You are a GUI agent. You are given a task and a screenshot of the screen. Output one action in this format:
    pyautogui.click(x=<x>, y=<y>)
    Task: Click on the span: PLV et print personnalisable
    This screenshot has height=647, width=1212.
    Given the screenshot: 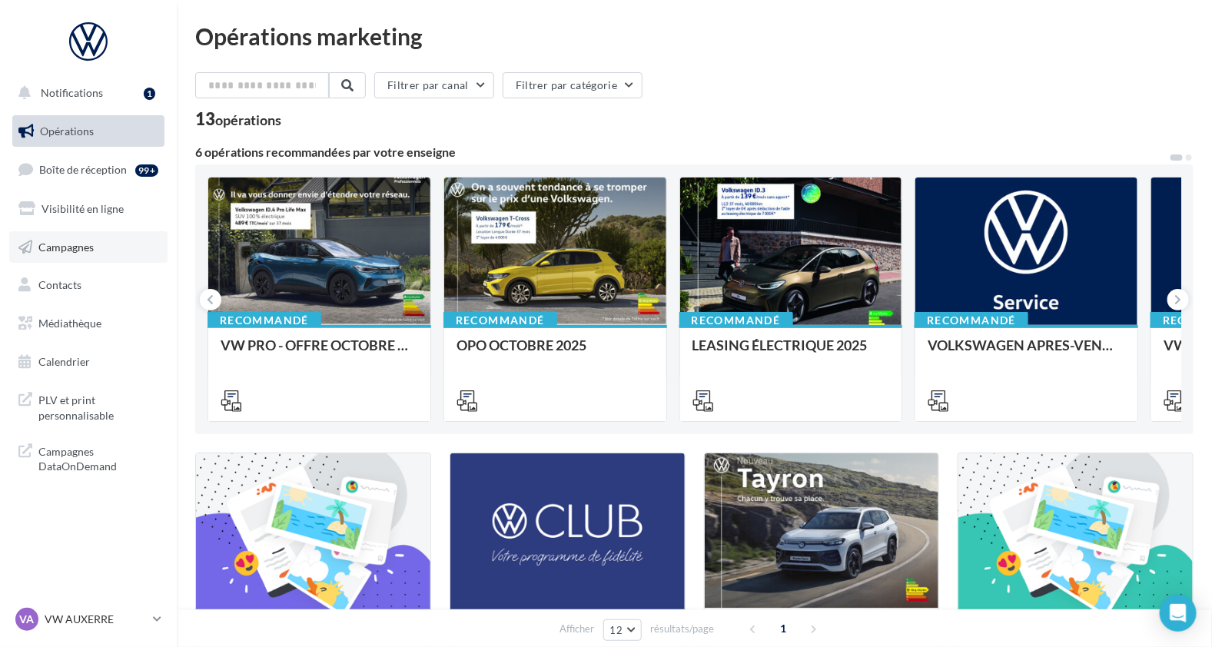 What is the action you would take?
    pyautogui.click(x=98, y=406)
    